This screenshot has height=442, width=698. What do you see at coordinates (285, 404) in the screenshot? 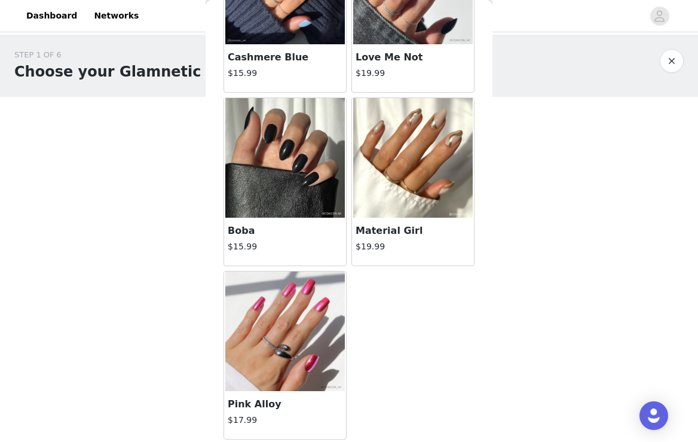
I see `h3: Pink Alloy` at bounding box center [285, 404].